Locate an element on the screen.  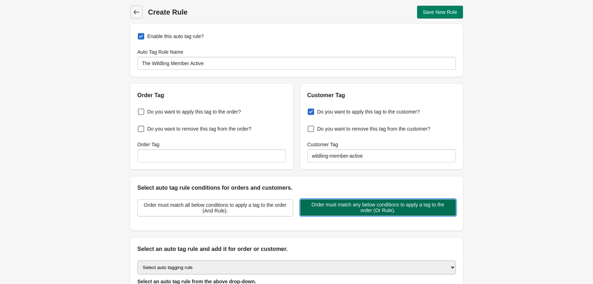
span: Order must match all below conditions to apply a tag to the order (And Rule). is located at coordinates (215, 208).